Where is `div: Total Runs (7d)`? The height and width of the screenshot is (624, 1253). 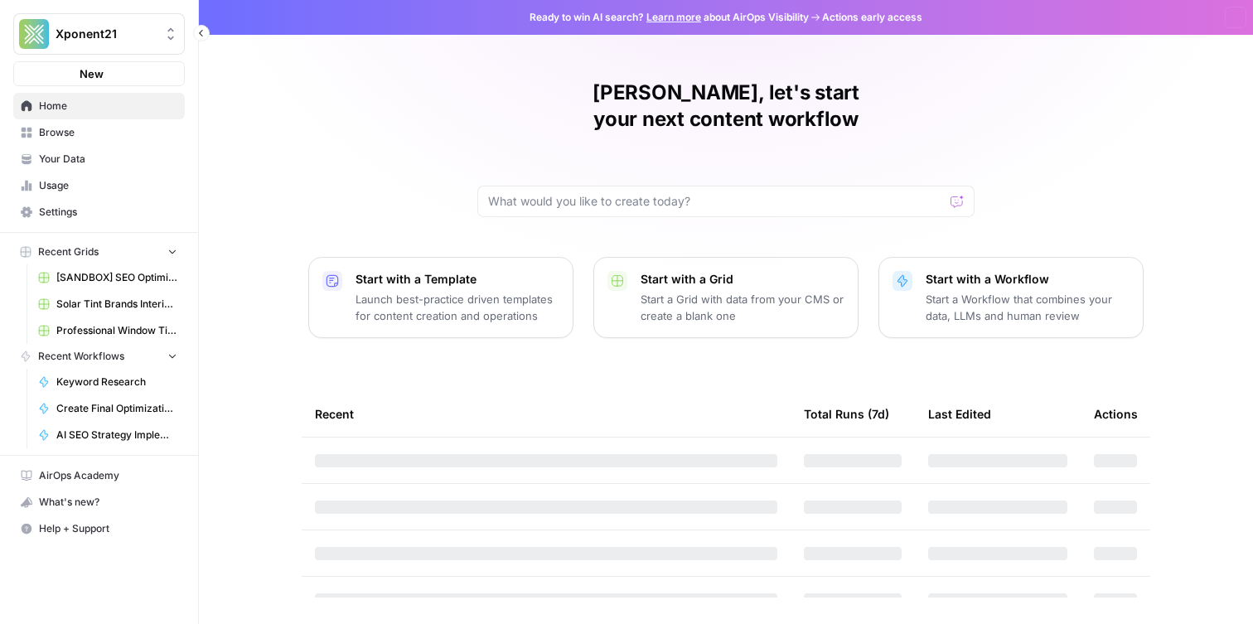 div: Total Runs (7d) is located at coordinates (846, 413).